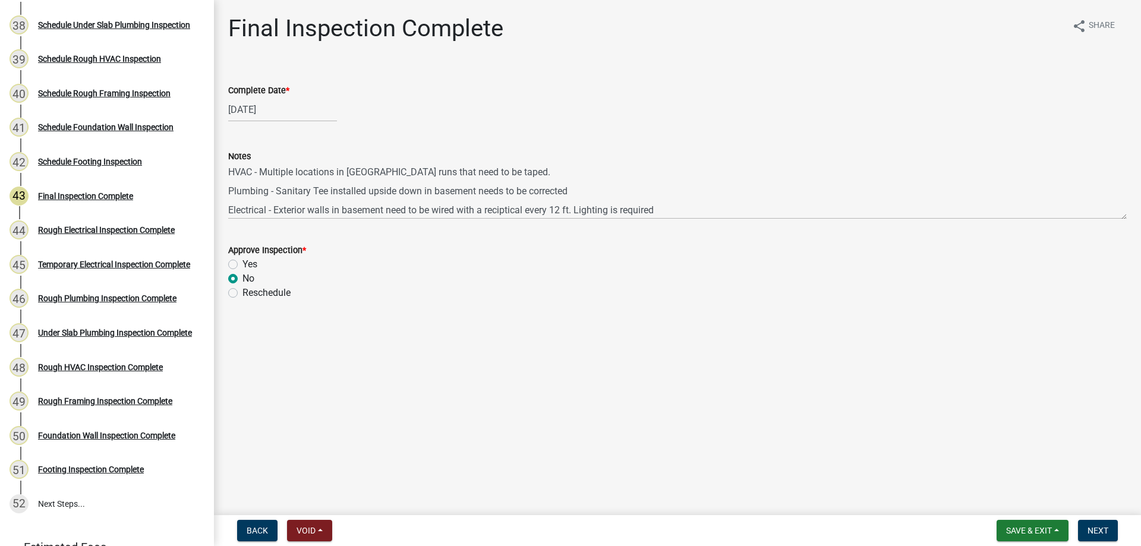 Image resolution: width=1141 pixels, height=546 pixels. Describe the element at coordinates (19, 127) in the screenshot. I see `div: 41` at that location.